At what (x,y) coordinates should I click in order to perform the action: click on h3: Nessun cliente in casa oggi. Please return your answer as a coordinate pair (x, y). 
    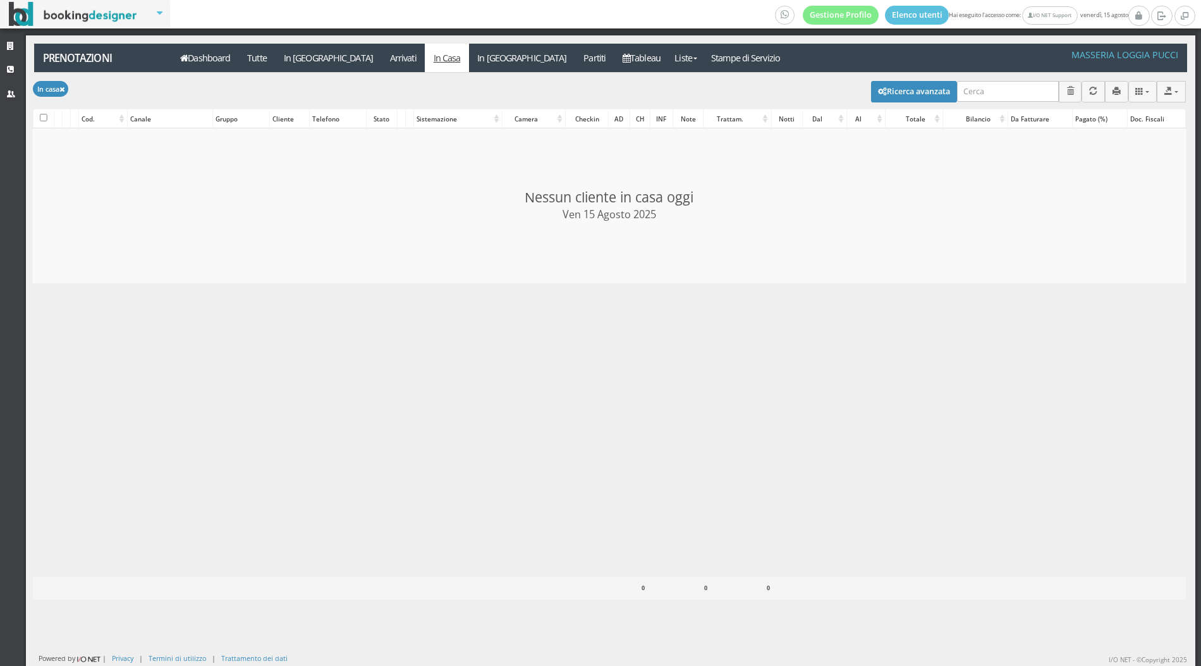
    Looking at the image, I should click on (609, 205).